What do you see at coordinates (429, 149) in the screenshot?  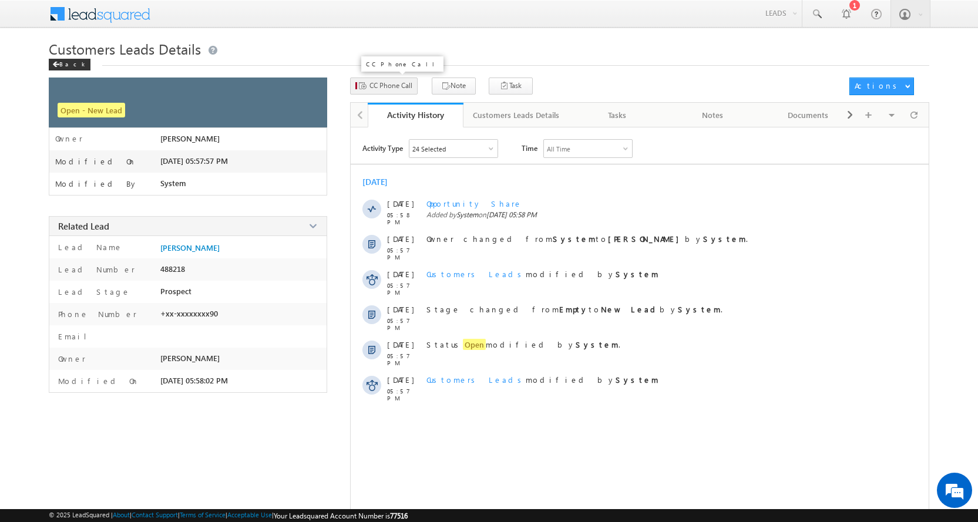 I see `div: 24 Selected` at bounding box center [429, 149].